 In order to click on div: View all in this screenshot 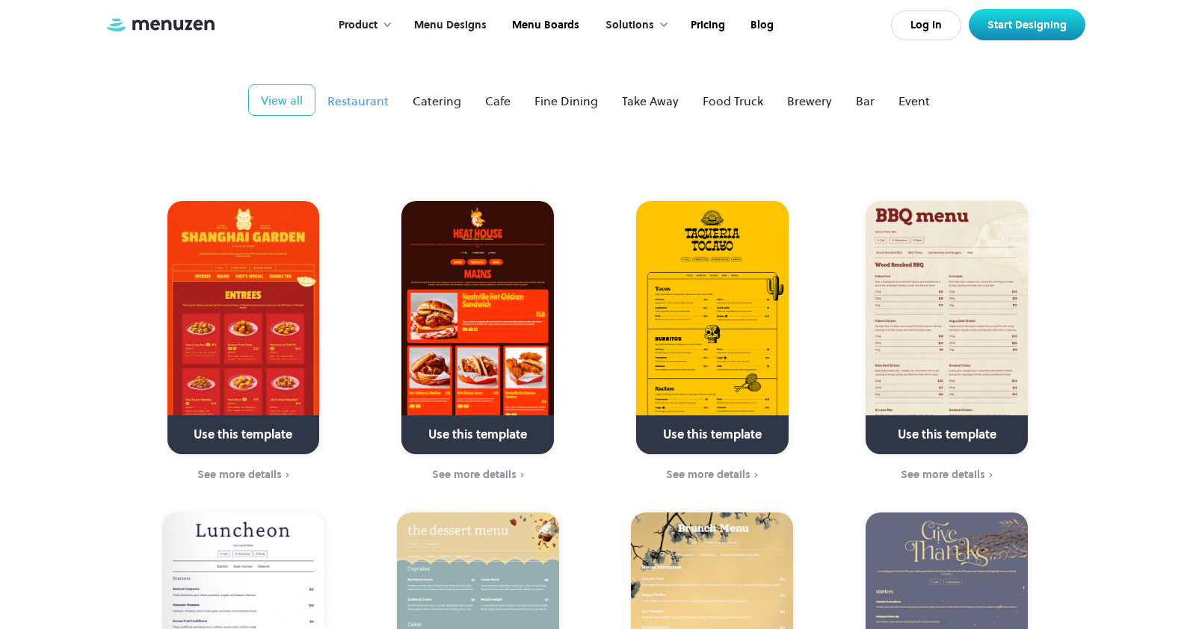, I will do `click(282, 100)`.